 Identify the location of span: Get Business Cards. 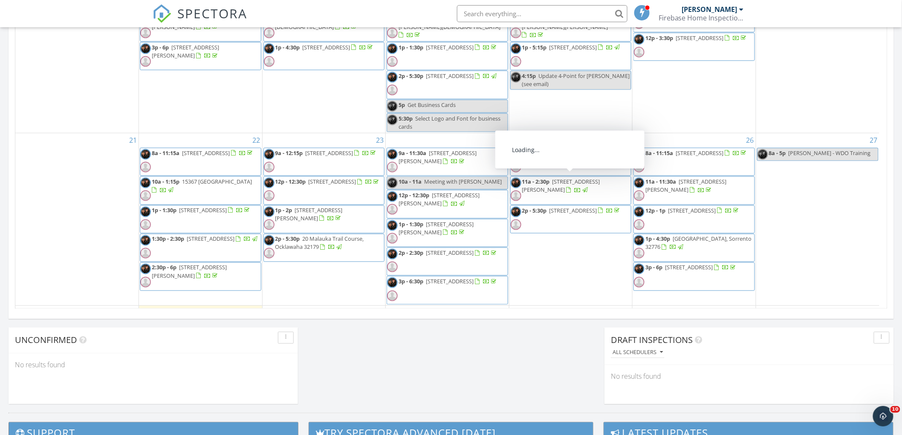
(431, 105).